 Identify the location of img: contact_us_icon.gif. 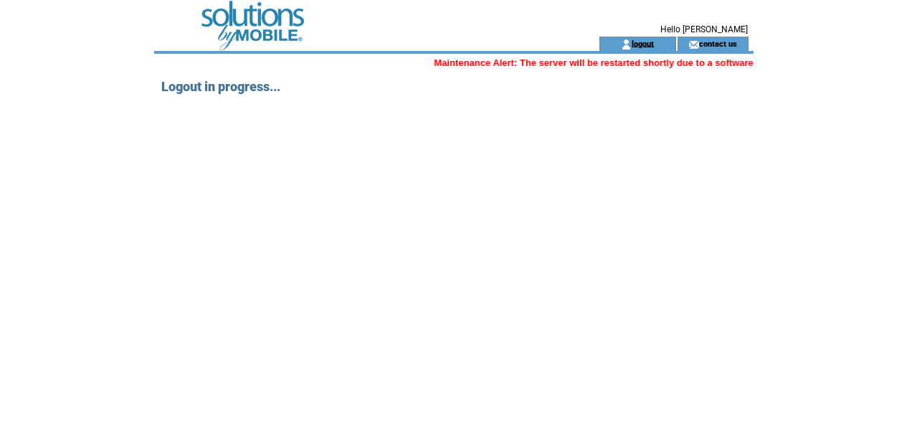
(693, 44).